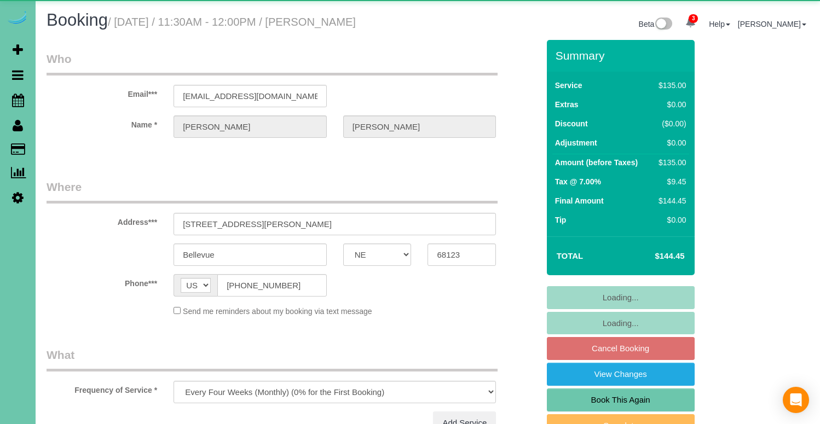  I want to click on label: Final Amount, so click(579, 201).